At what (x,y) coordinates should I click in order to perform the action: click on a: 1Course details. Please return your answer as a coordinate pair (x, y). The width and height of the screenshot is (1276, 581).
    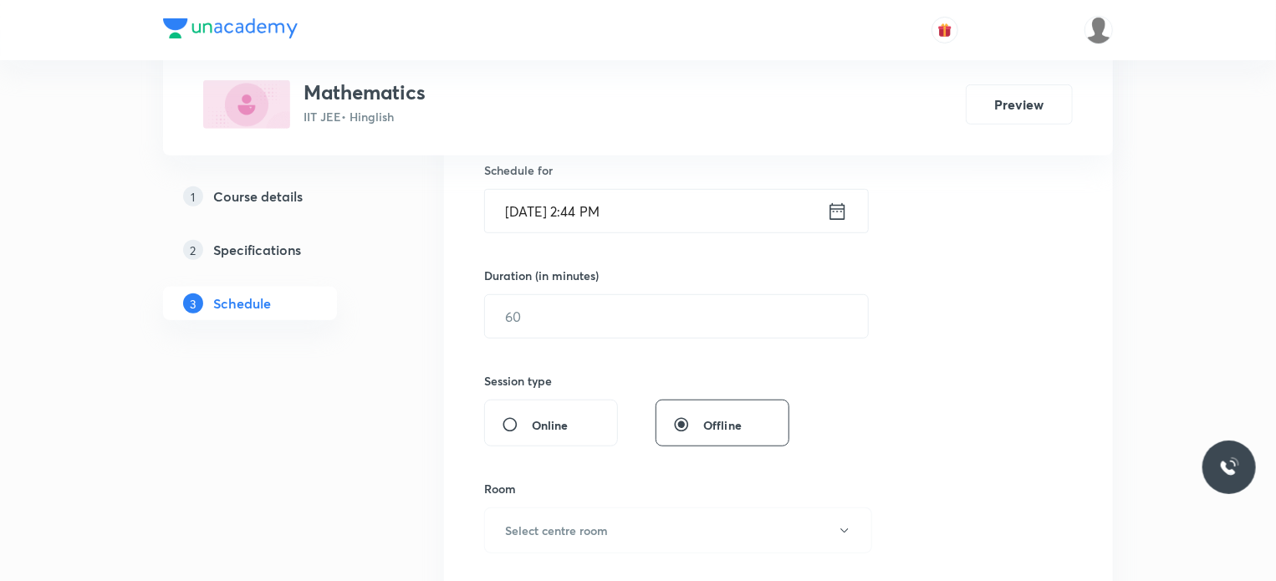
    Looking at the image, I should click on (277, 197).